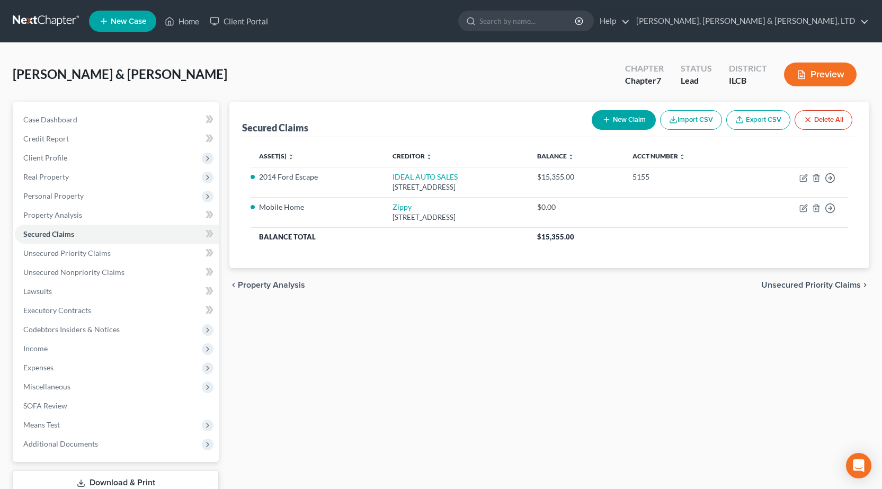 Image resolution: width=882 pixels, height=489 pixels. I want to click on div: Status, so click(696, 68).